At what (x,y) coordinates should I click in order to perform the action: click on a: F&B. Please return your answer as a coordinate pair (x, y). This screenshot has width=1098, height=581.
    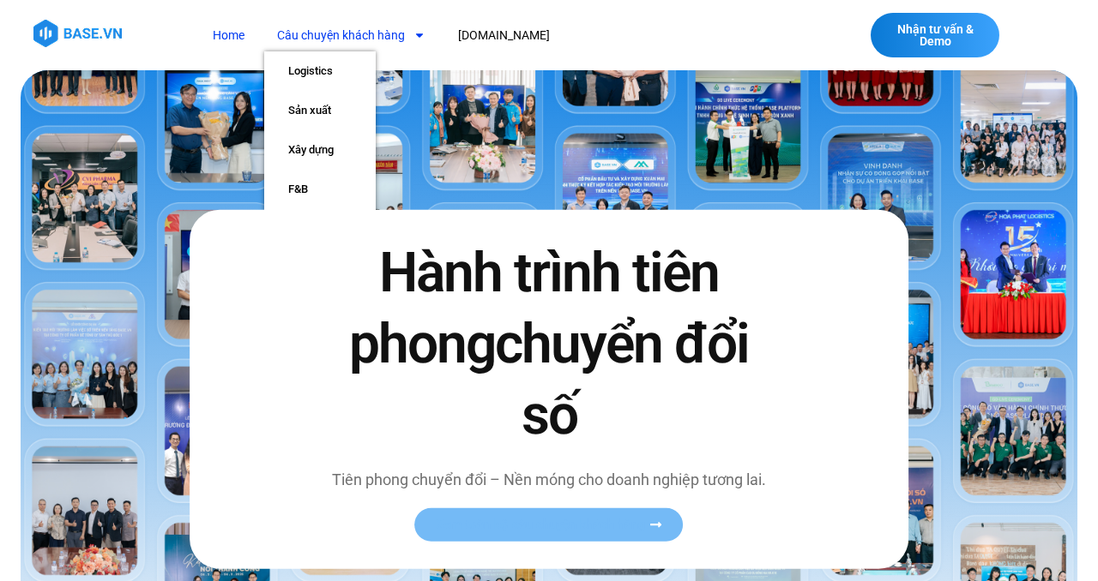
    Looking at the image, I should click on (320, 190).